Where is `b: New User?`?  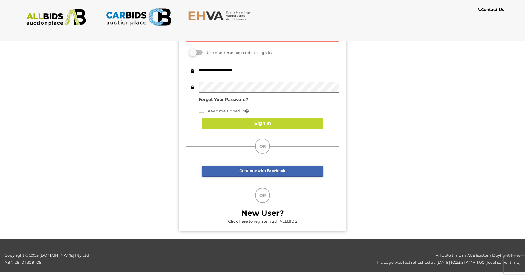
b: New User? is located at coordinates (262, 213).